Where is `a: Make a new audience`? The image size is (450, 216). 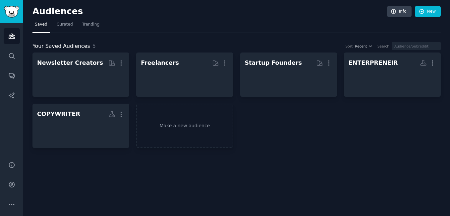
a: Make a new audience is located at coordinates (185, 125).